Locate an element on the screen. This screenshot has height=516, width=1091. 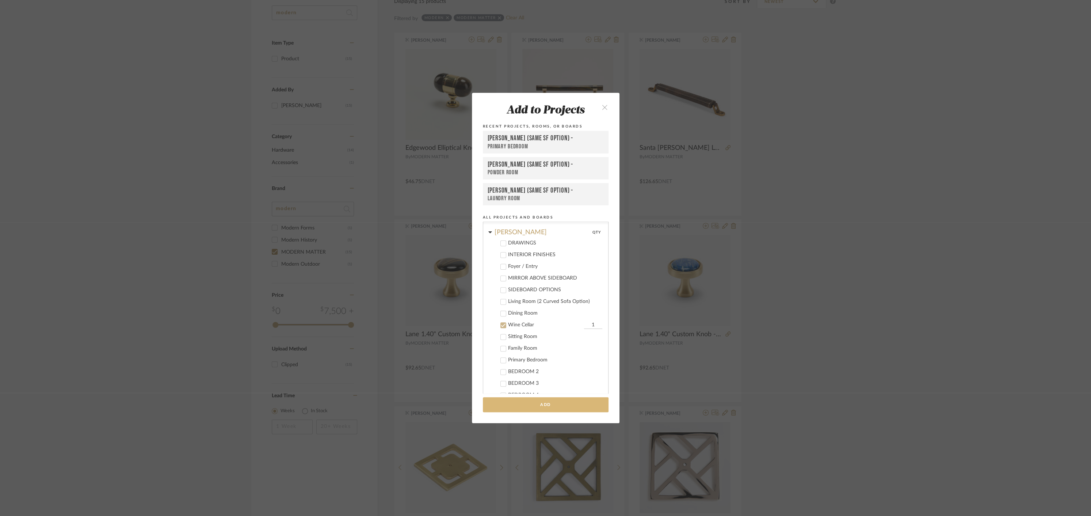
div: Wine Cellar is located at coordinates (545, 325).